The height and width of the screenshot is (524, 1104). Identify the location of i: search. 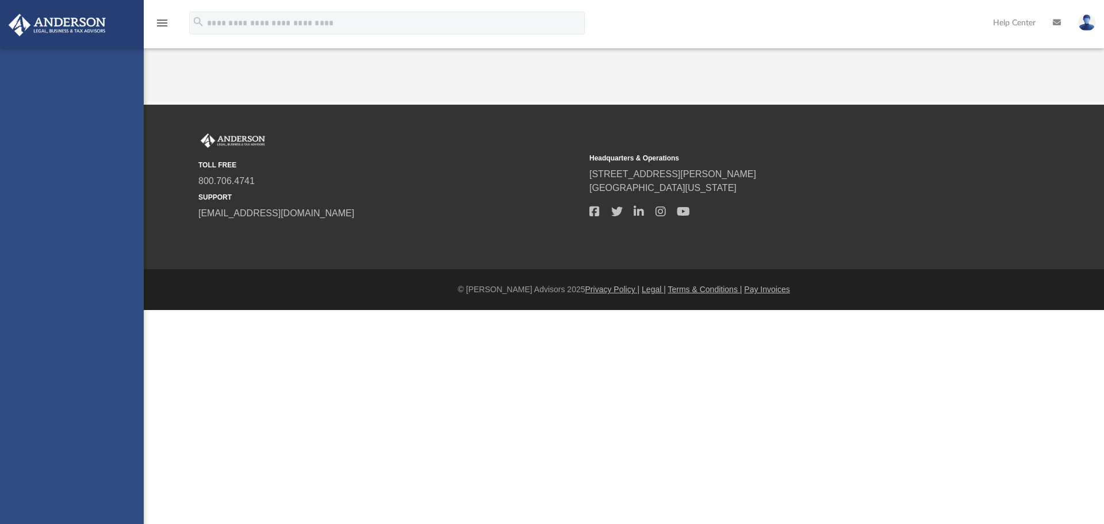
(198, 22).